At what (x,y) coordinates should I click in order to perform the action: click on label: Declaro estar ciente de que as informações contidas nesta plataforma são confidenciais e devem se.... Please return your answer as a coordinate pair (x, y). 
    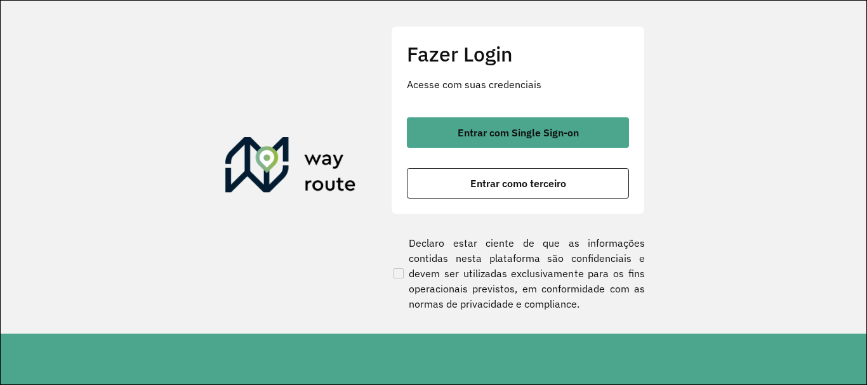
    Looking at the image, I should click on (518, 273).